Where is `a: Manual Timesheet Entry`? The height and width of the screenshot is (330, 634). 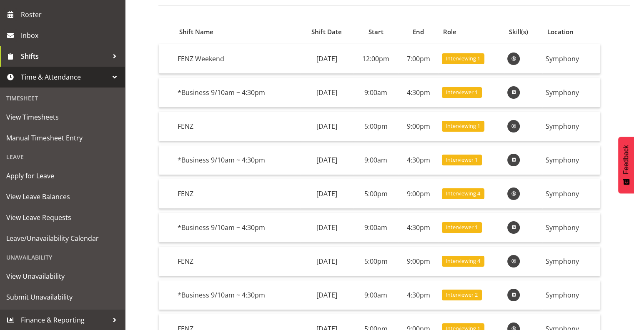 a: Manual Timesheet Entry is located at coordinates (63, 138).